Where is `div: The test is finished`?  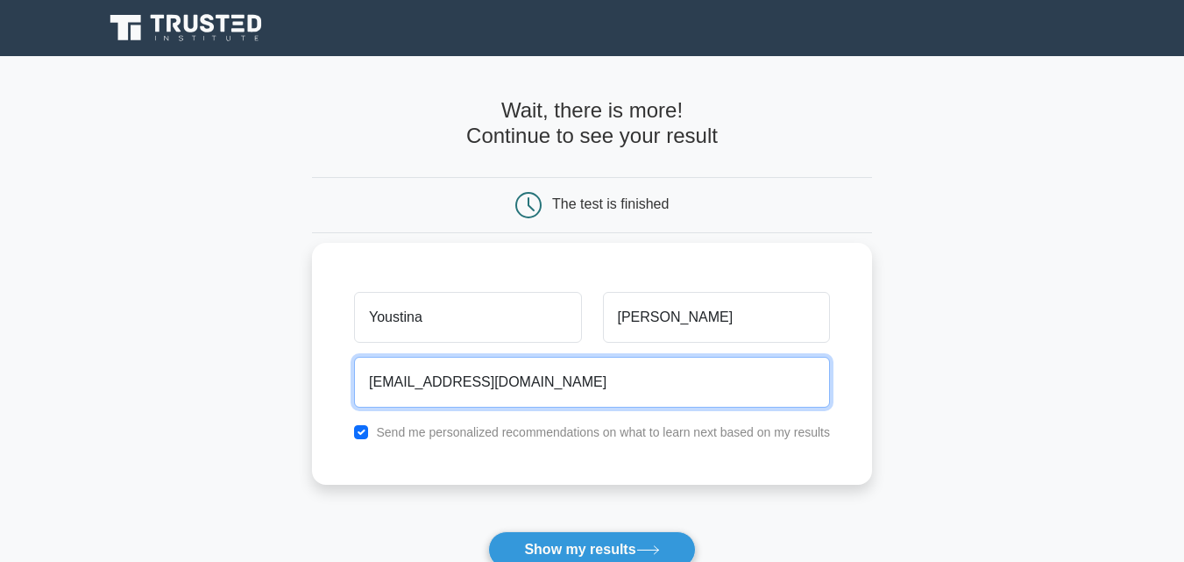
div: The test is finished is located at coordinates (610, 203).